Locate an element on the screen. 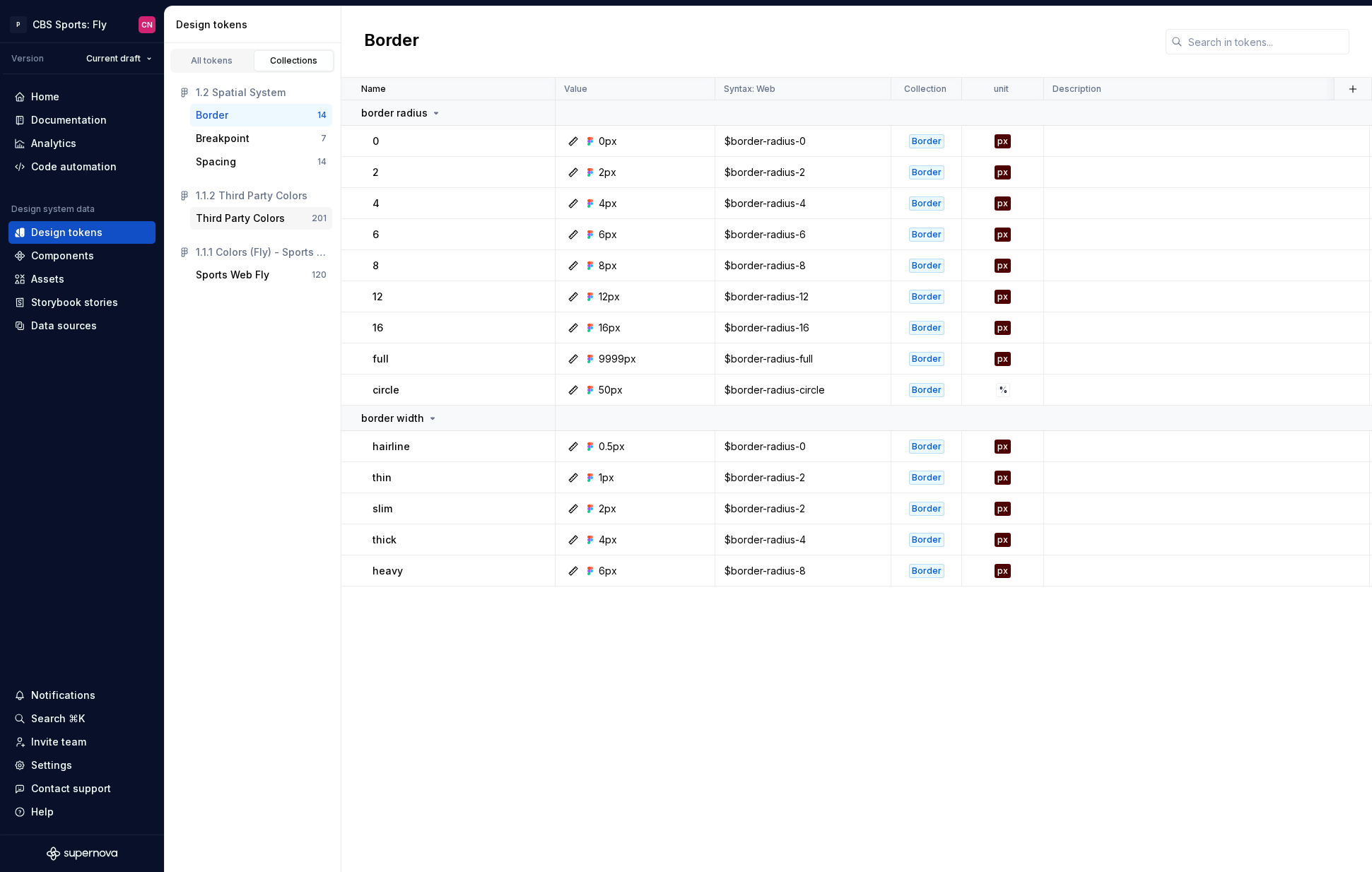 The image size is (1372, 872). div: $border-radius-12 is located at coordinates (803, 296).